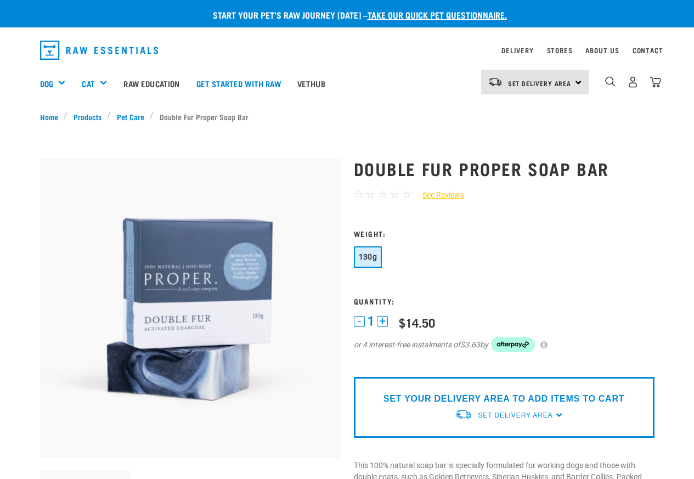 The height and width of the screenshot is (479, 694). What do you see at coordinates (368, 257) in the screenshot?
I see `button: 130g` at bounding box center [368, 257].